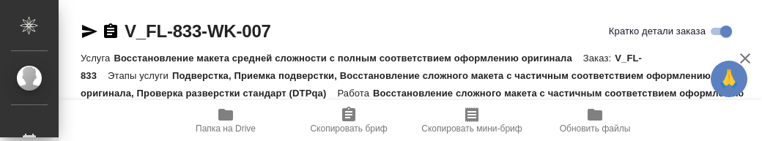 The image size is (762, 141). What do you see at coordinates (595, 121) in the screenshot?
I see `button: Обновить файлы` at bounding box center [595, 121].